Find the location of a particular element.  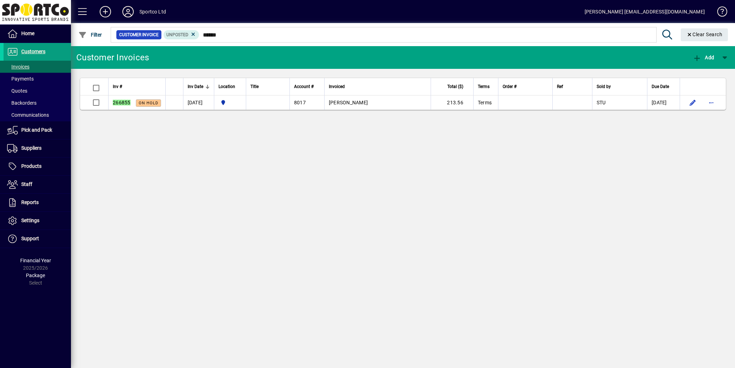

span: Quotes is located at coordinates (17, 91).